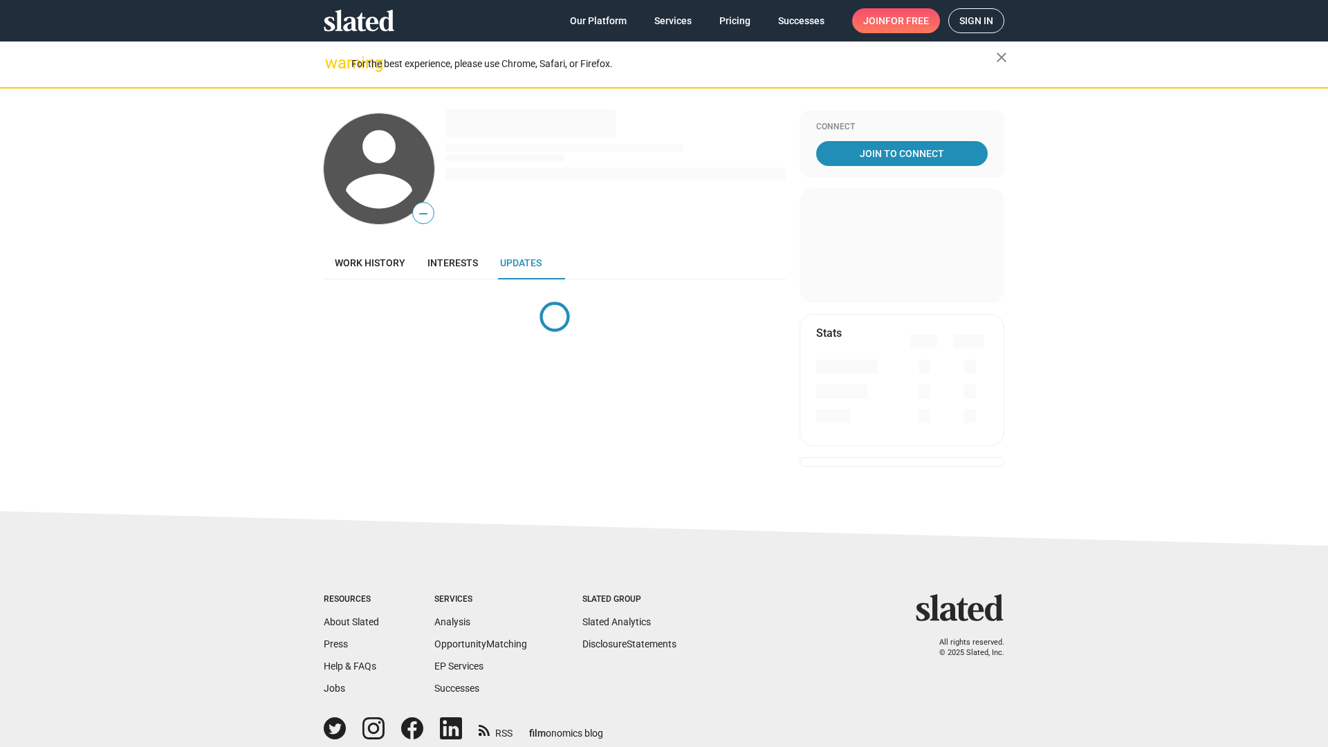 The height and width of the screenshot is (747, 1328). I want to click on span: film, so click(537, 733).